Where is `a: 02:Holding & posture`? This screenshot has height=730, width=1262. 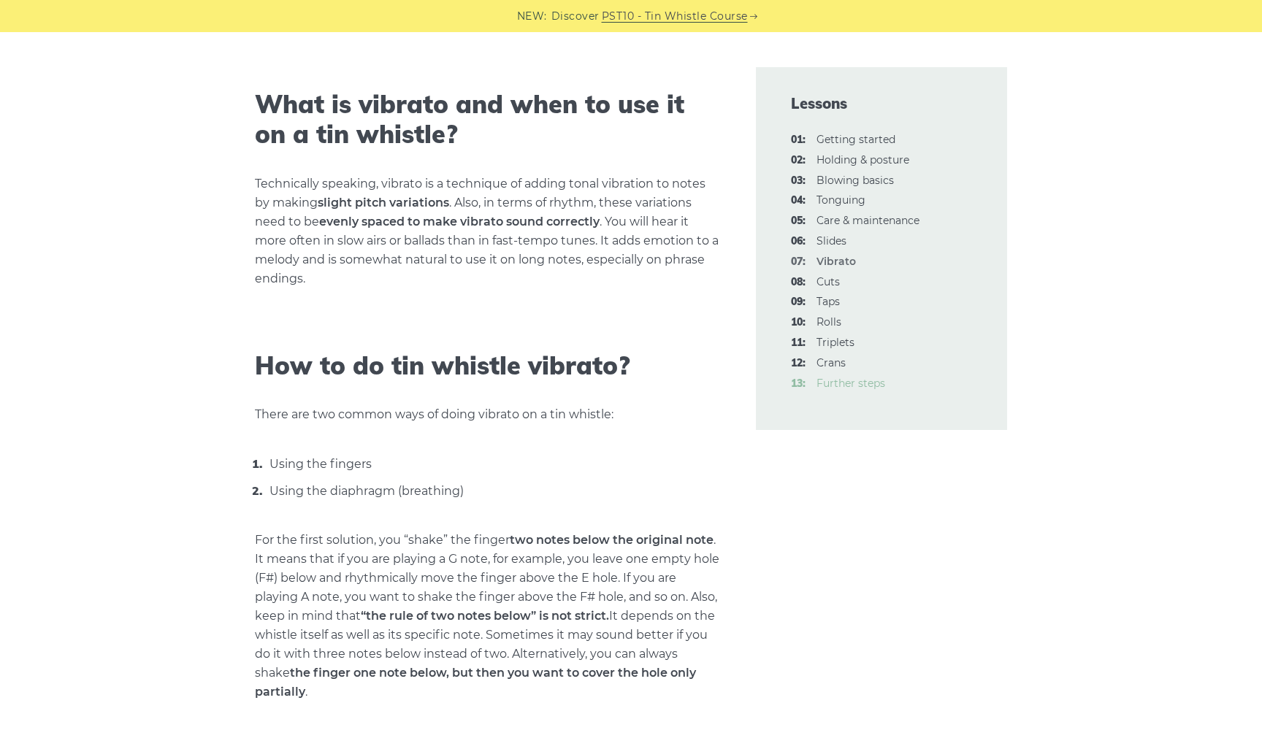
a: 02:Holding & posture is located at coordinates (862, 160).